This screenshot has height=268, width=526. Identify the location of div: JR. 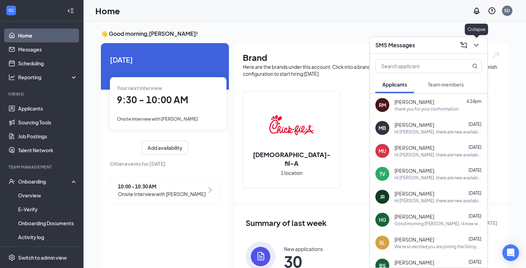
(382, 197).